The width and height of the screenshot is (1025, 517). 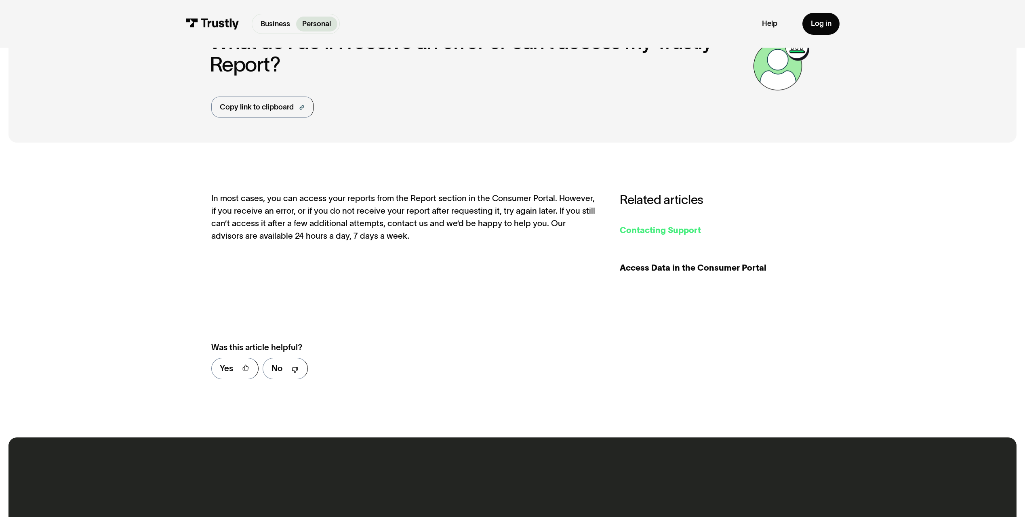 What do you see at coordinates (275, 24) in the screenshot?
I see `a: Business` at bounding box center [275, 24].